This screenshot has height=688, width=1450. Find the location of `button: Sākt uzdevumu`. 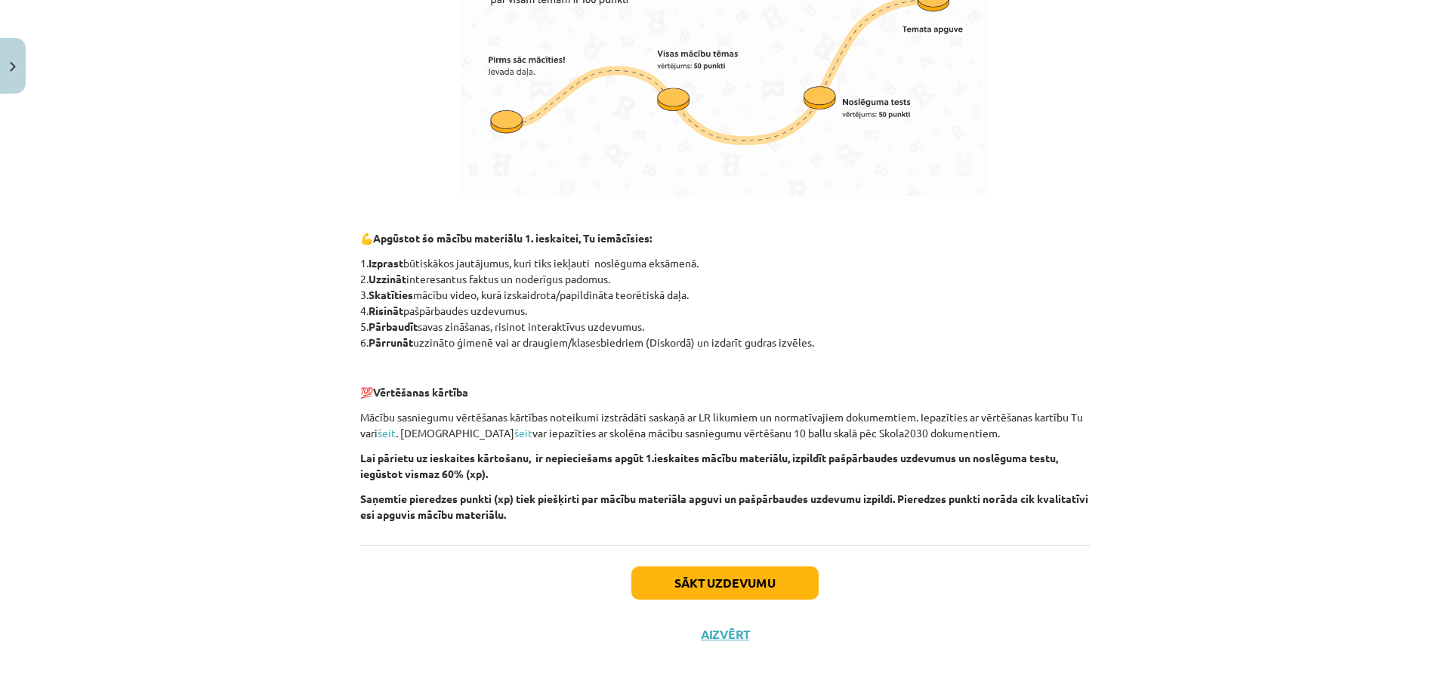

button: Sākt uzdevumu is located at coordinates (725, 583).